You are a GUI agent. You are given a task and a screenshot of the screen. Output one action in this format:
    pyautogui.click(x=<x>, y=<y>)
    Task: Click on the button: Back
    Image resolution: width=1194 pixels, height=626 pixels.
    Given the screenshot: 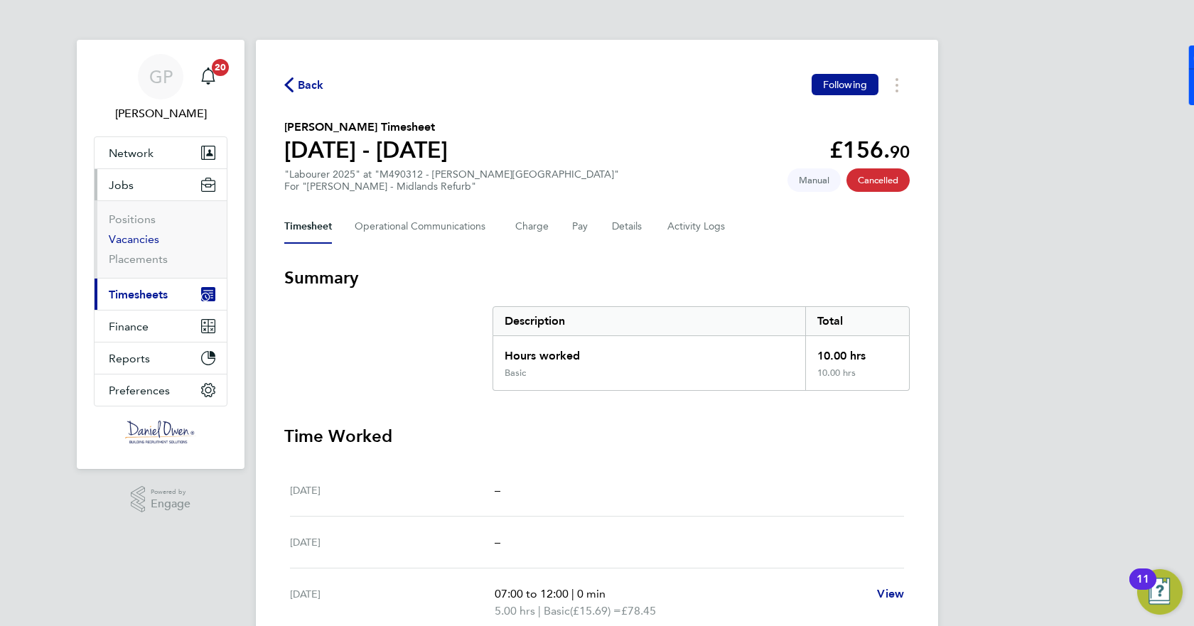 What is the action you would take?
    pyautogui.click(x=304, y=85)
    